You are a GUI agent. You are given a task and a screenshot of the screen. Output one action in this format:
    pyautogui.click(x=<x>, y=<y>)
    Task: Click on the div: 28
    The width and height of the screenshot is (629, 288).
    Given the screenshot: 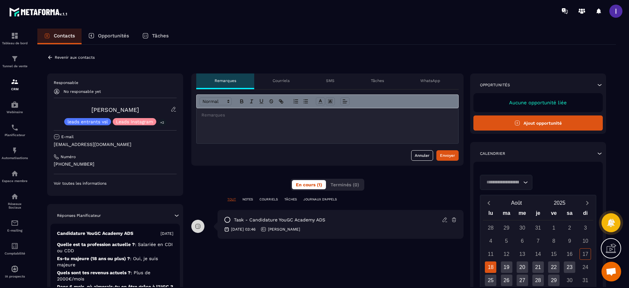 What is the action you would take?
    pyautogui.click(x=490, y=227)
    